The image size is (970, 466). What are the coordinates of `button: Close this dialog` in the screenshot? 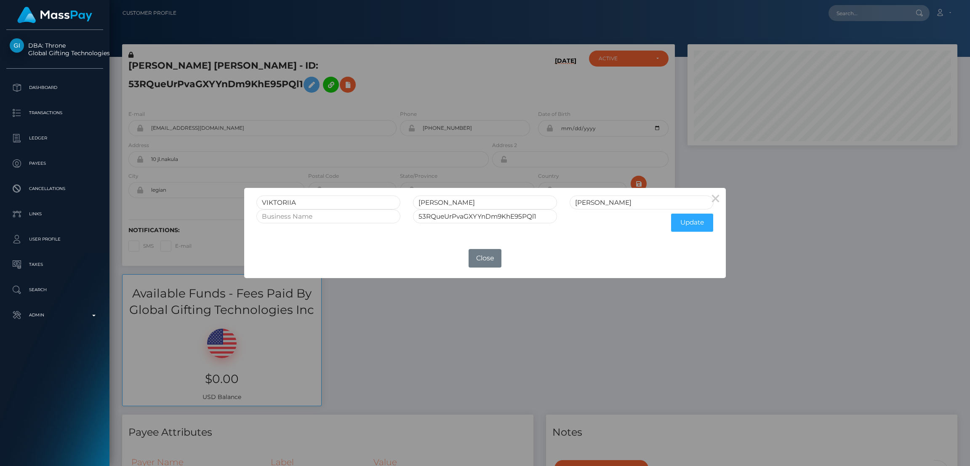 It's located at (716, 198).